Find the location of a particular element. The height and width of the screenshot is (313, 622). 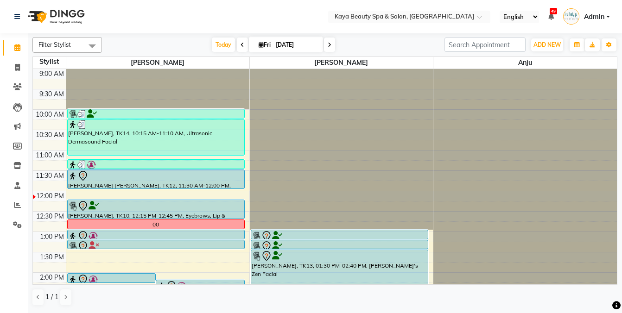

div: Stylist is located at coordinates (49, 62).